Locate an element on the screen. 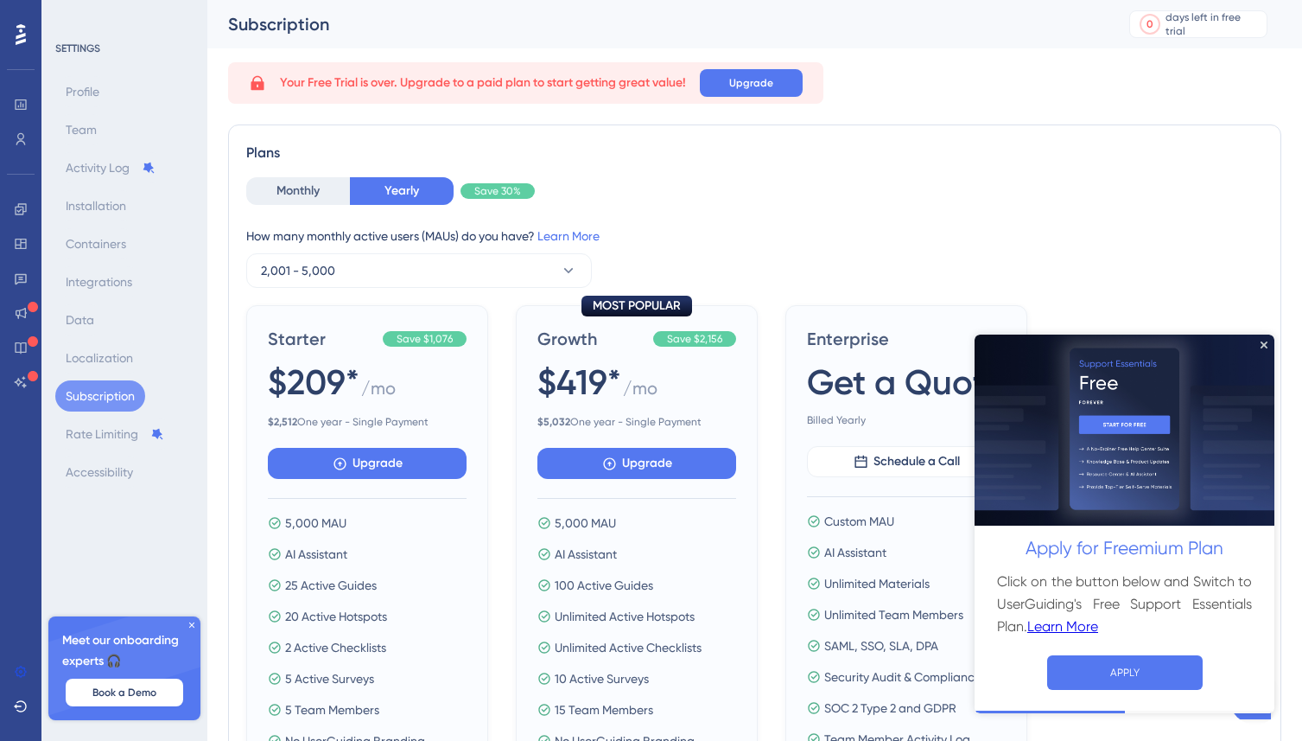 This screenshot has width=1302, height=741. button: Integrations is located at coordinates (99, 282).